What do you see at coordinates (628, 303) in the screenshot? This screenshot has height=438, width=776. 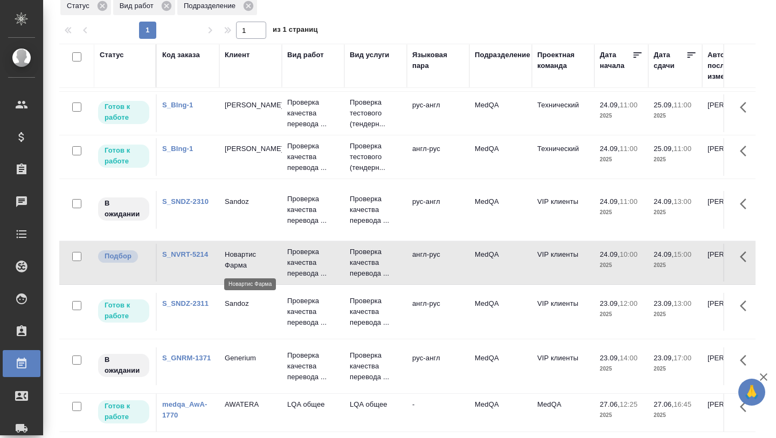 I see `p: 12:00` at bounding box center [628, 303].